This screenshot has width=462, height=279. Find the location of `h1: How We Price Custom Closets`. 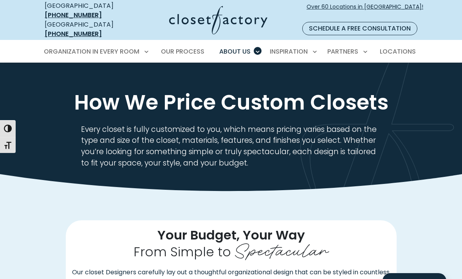

h1: How We Price Custom Closets is located at coordinates (231, 102).